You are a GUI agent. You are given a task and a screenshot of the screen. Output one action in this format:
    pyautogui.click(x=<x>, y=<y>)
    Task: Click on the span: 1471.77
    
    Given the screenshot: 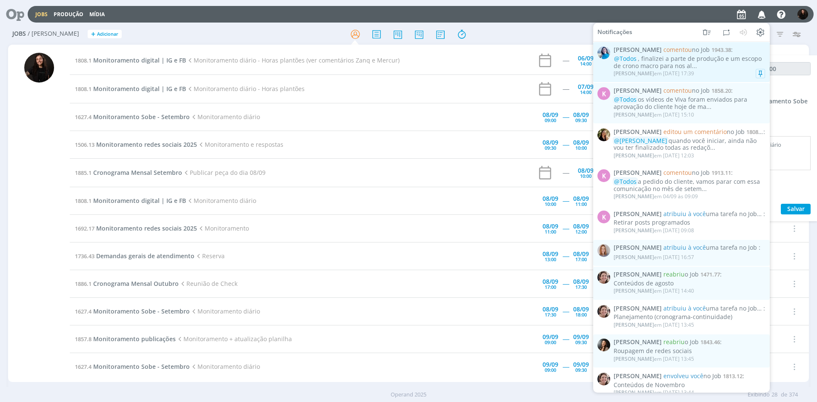 What is the action you would take?
    pyautogui.click(x=711, y=275)
    